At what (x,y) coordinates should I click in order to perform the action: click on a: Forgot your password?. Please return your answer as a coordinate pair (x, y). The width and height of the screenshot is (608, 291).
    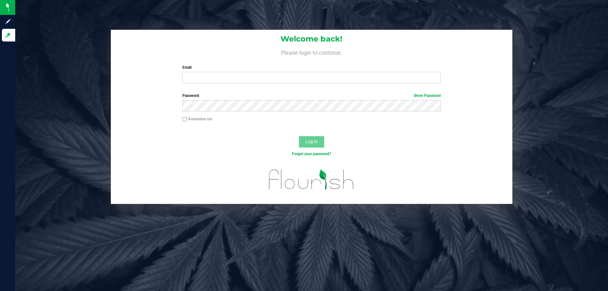
    Looking at the image, I should click on (312, 154).